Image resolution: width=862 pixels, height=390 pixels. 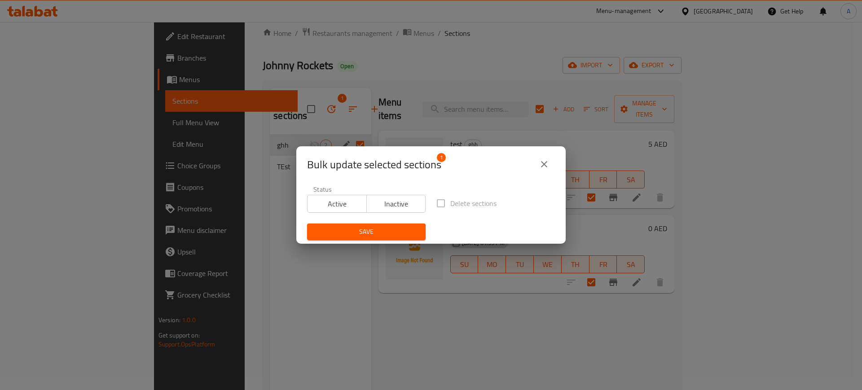 What do you see at coordinates (366, 232) in the screenshot?
I see `span: Save` at bounding box center [366, 232].